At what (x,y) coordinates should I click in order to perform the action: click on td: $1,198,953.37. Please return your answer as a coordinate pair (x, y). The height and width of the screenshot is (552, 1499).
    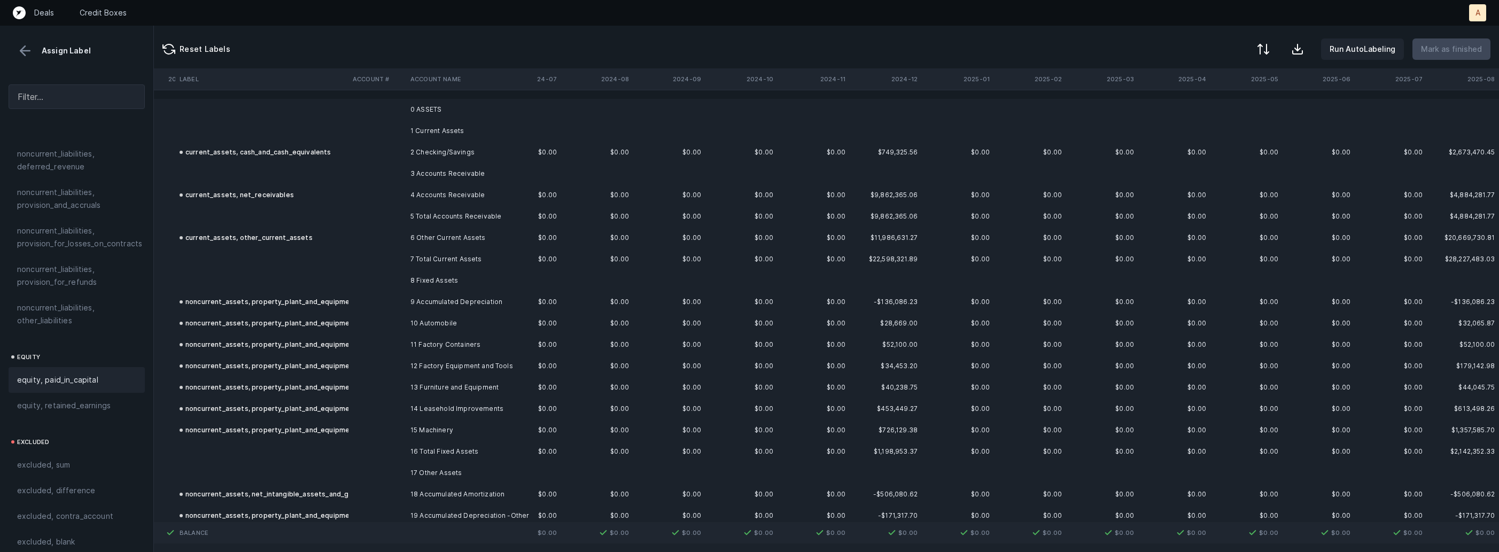
    Looking at the image, I should click on (885, 451).